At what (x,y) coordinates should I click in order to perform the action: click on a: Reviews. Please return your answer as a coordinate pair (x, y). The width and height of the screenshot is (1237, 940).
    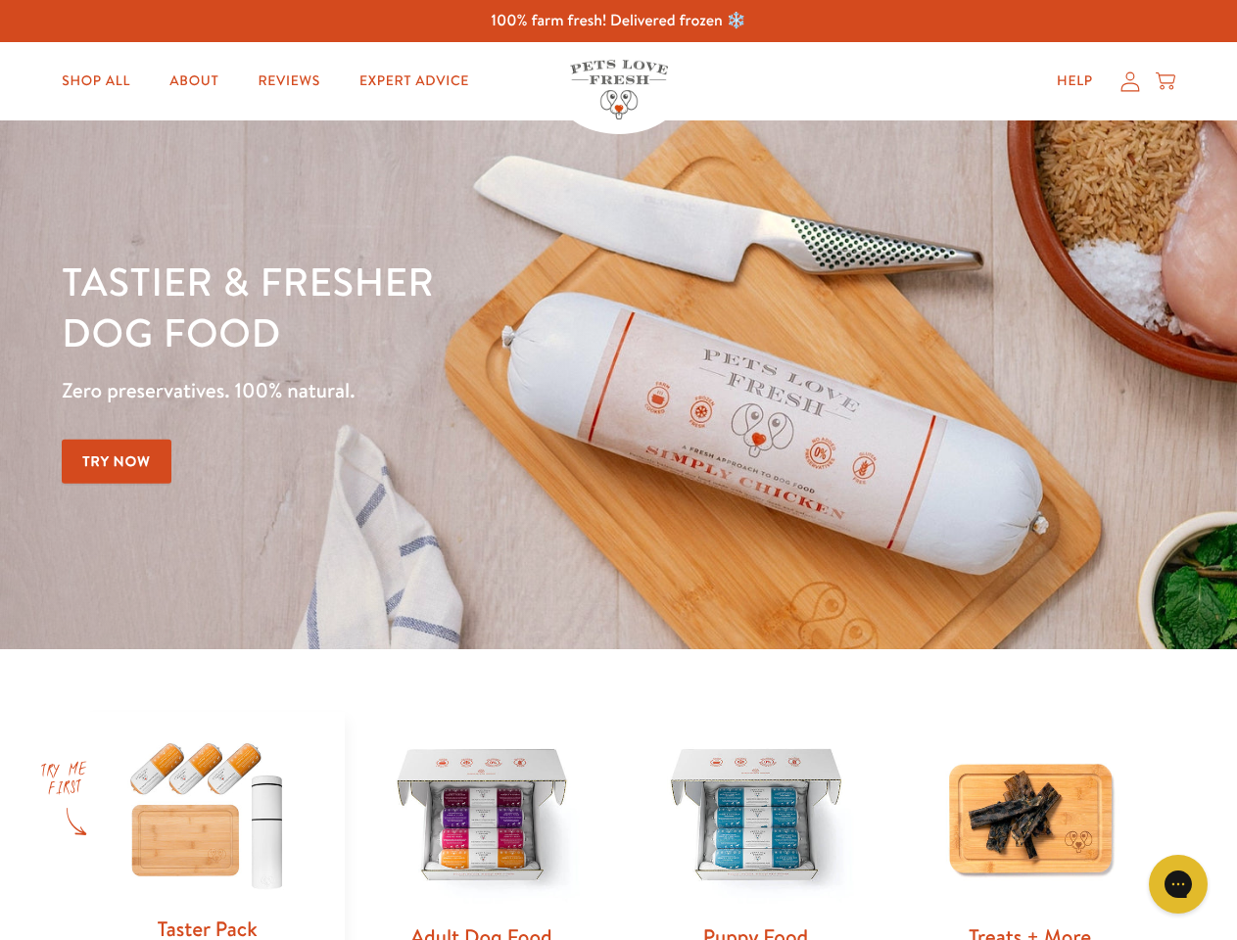
    Looking at the image, I should click on (288, 81).